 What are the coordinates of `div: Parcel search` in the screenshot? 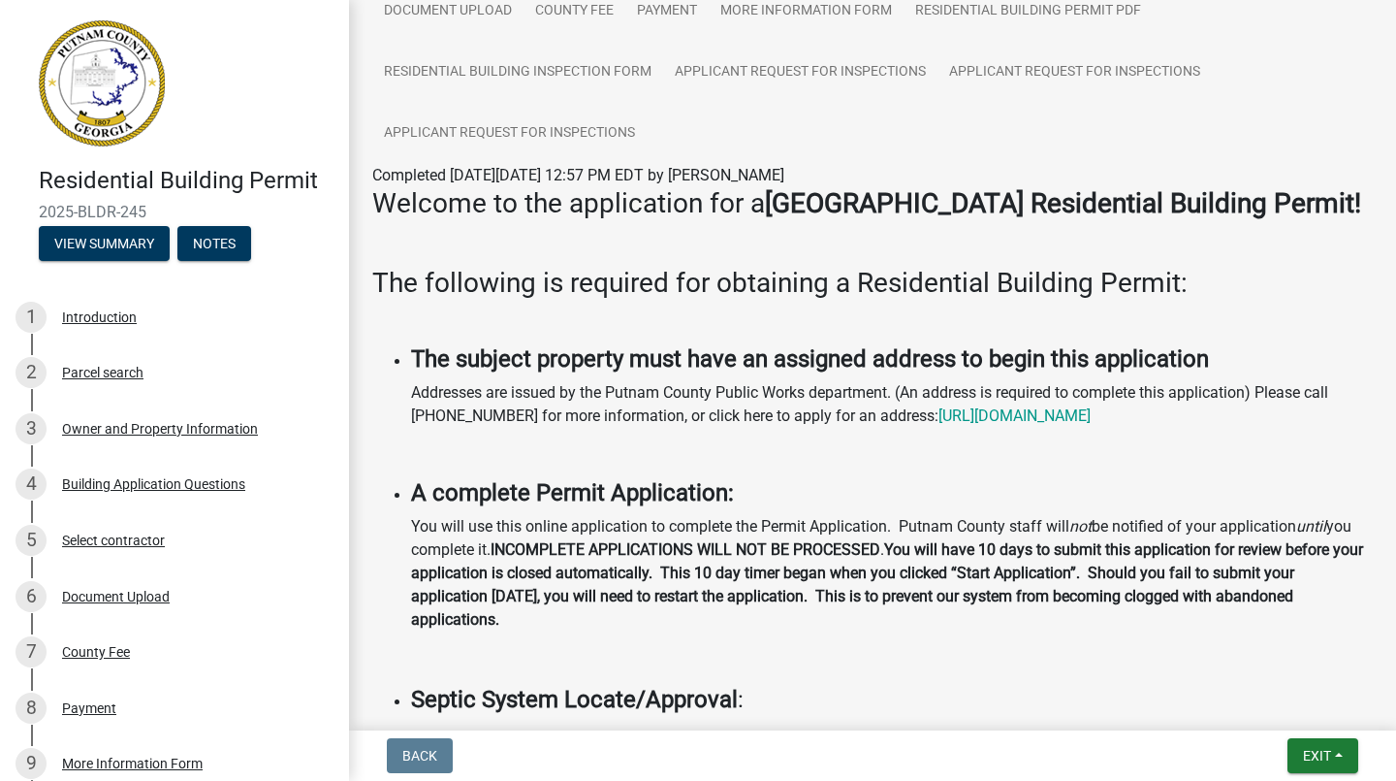 It's located at (103, 372).